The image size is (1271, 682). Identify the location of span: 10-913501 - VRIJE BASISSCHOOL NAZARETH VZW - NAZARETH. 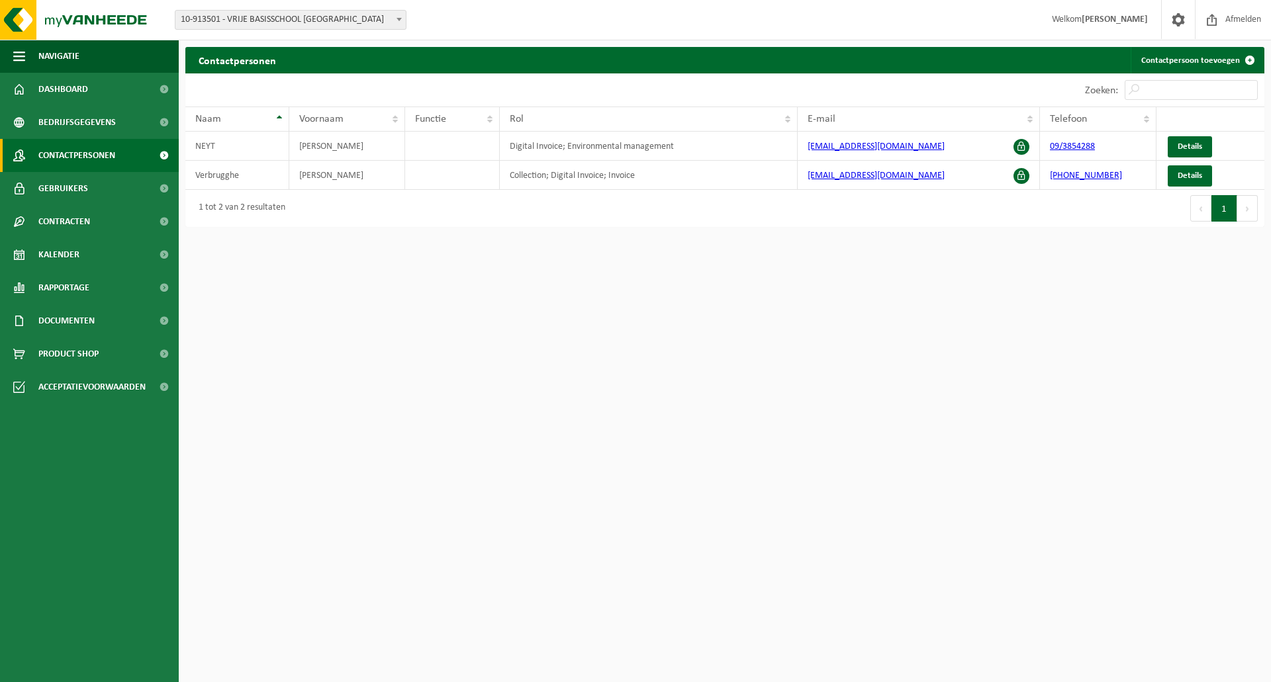
(291, 20).